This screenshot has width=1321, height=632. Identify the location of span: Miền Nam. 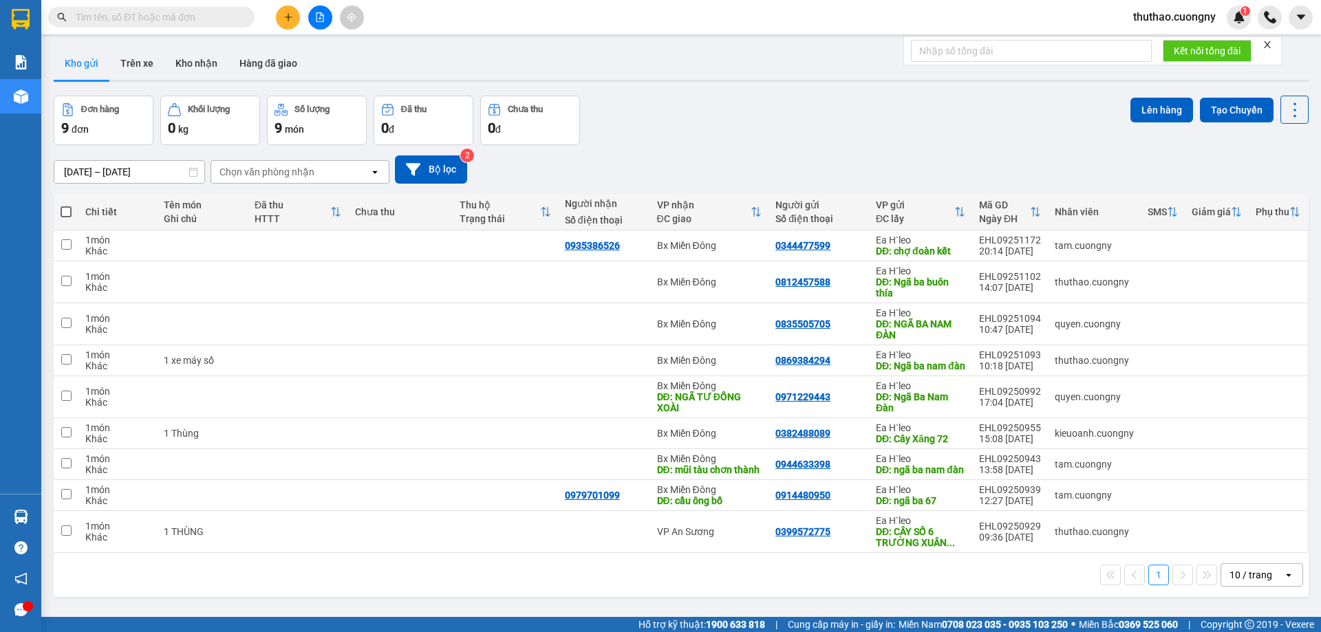
(983, 625).